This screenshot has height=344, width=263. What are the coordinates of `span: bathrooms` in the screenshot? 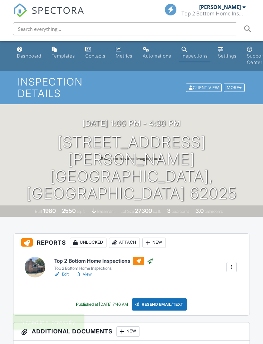 It's located at (214, 211).